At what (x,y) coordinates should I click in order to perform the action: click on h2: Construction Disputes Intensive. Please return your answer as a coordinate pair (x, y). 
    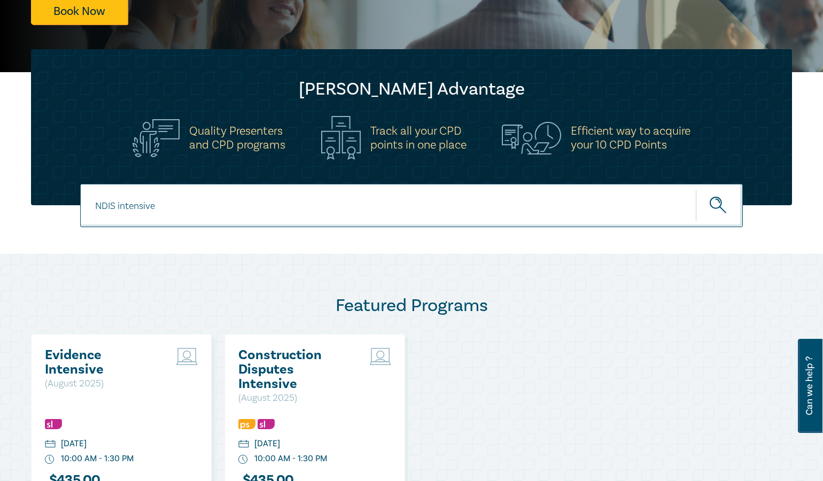
    Looking at the image, I should click on (296, 369).